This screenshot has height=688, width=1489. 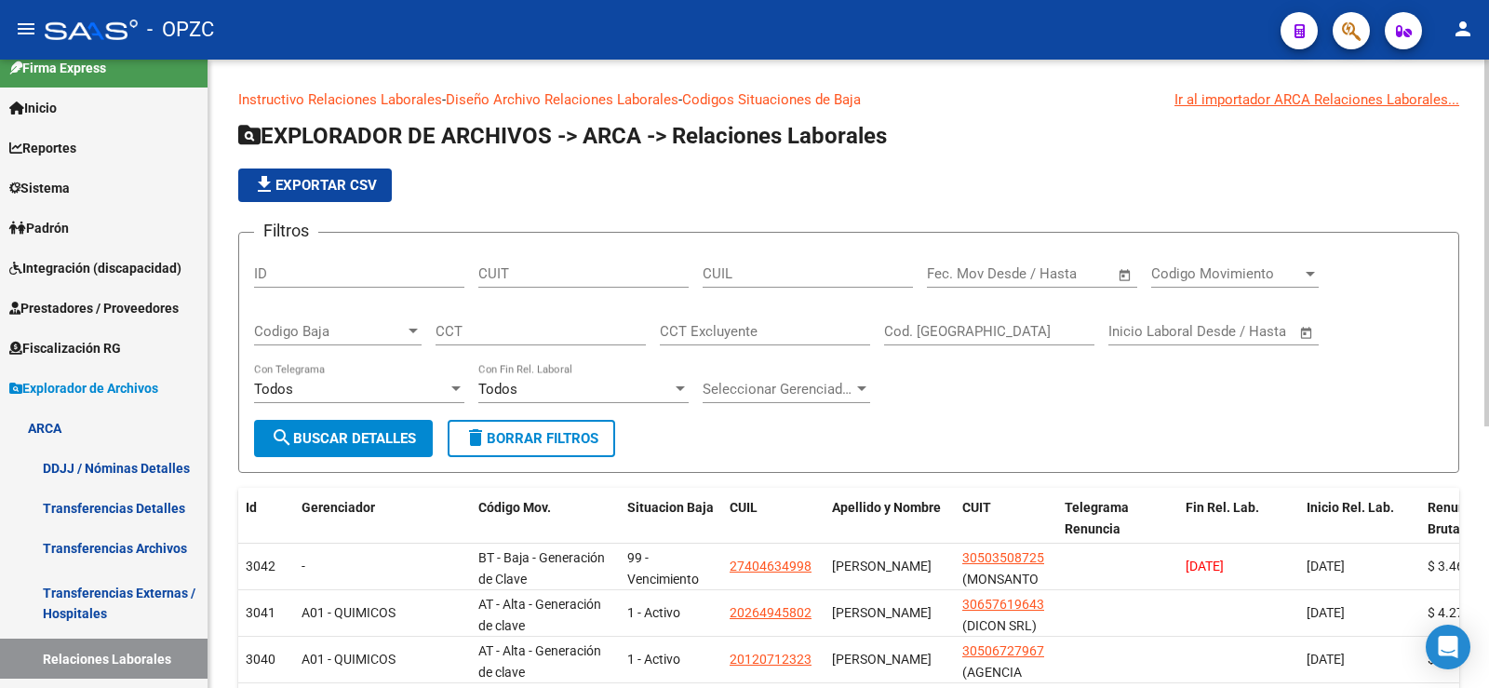 What do you see at coordinates (890, 529) in the screenshot?
I see `datatable-header-cell: Apellido y Nombre` at bounding box center [890, 529].